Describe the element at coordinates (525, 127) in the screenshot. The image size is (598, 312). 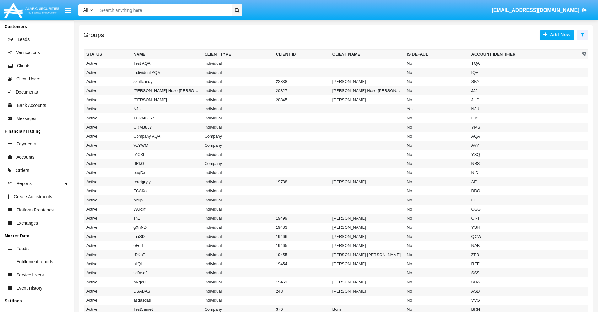
I see `td: YMS` at that location.